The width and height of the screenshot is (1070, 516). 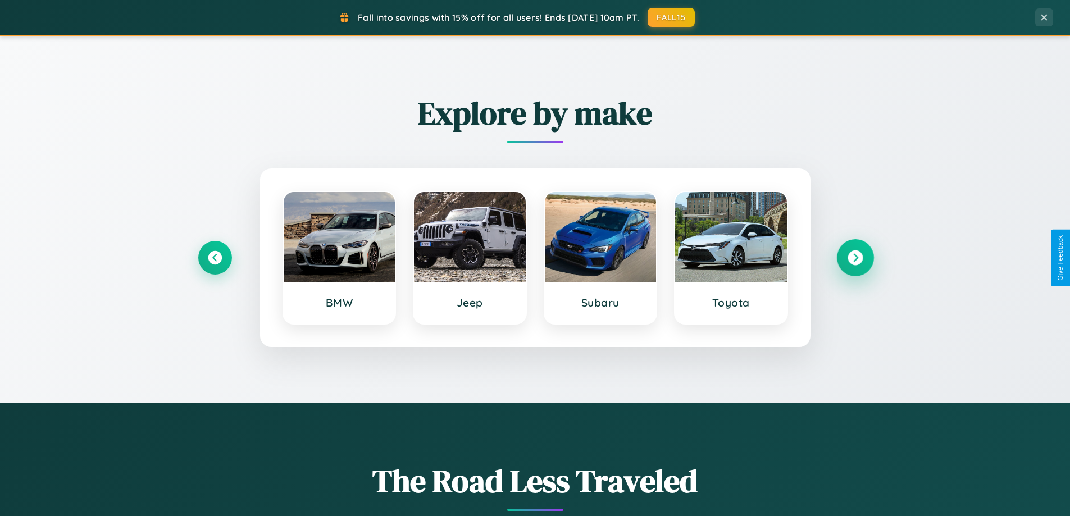 I want to click on h3: Toyota, so click(x=731, y=303).